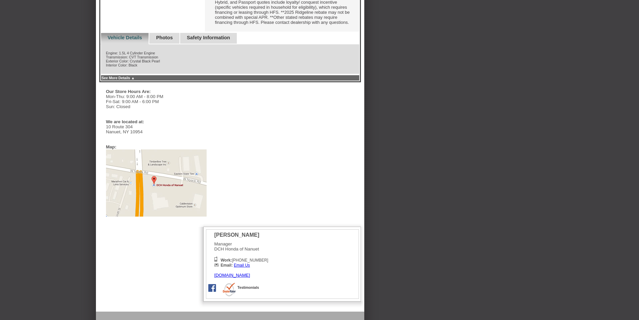  What do you see at coordinates (208, 38) in the screenshot?
I see `a: Safety Information` at bounding box center [208, 38].